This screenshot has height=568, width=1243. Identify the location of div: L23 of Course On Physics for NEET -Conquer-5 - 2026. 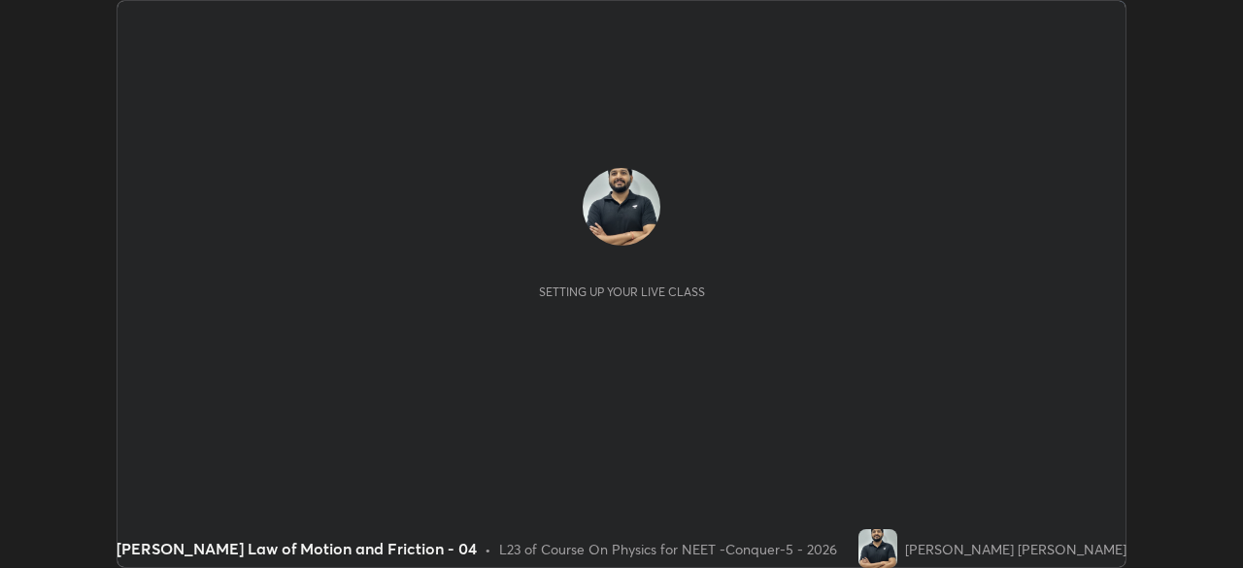
(668, 549).